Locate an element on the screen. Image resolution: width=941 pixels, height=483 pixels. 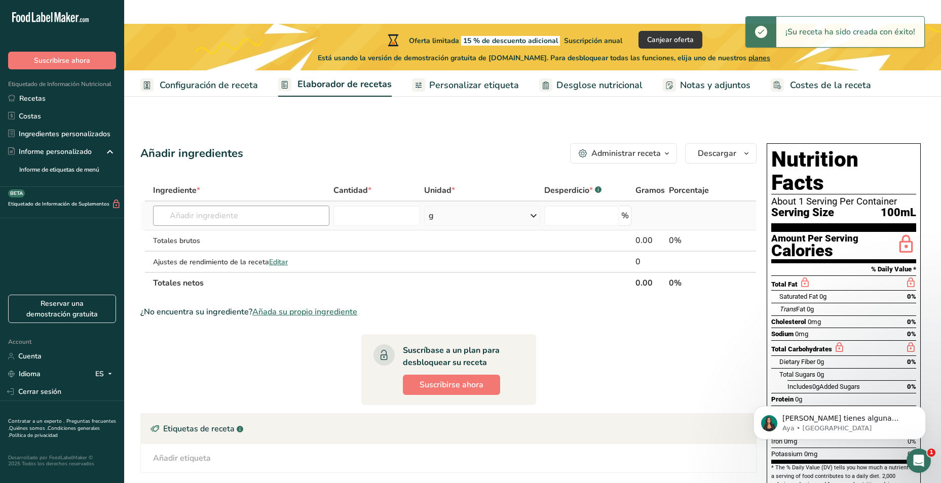
a: Notas y adjuntos is located at coordinates (706, 85).